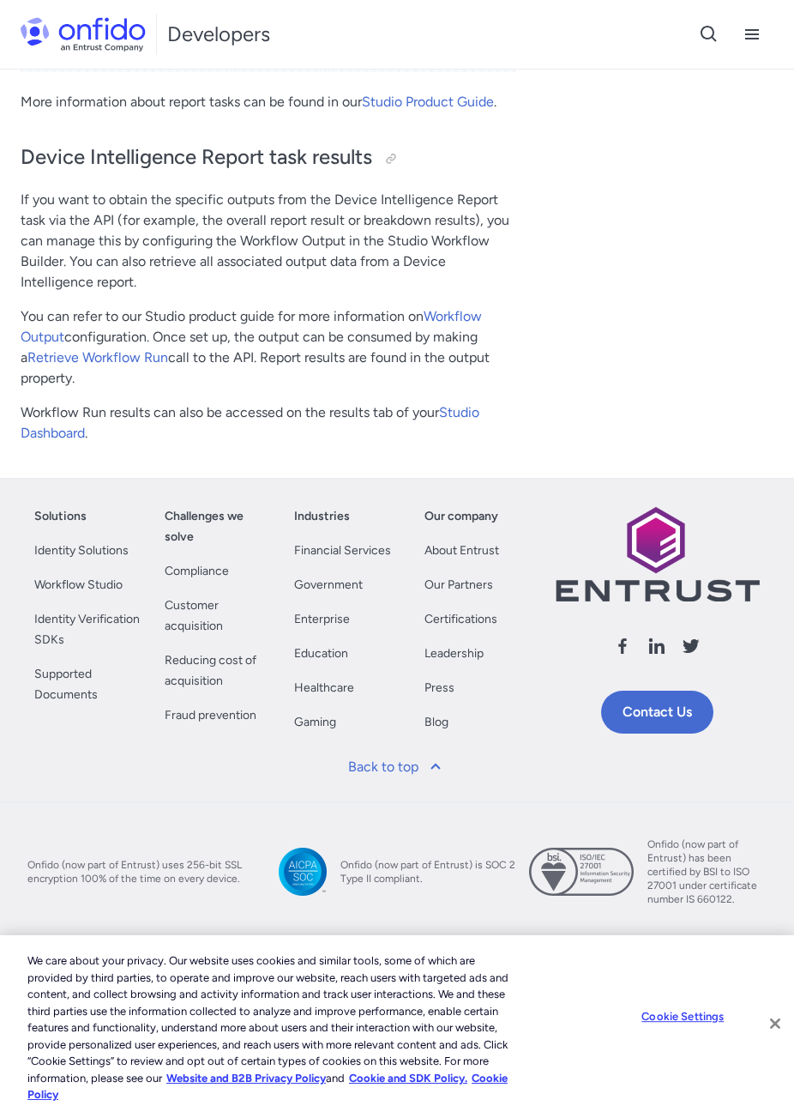 The width and height of the screenshot is (794, 1112). Describe the element at coordinates (273, 1028) in the screenshot. I see `div: We care about your privacy. Our website uses cookies and similar tools, some of which are provide...` at that location.